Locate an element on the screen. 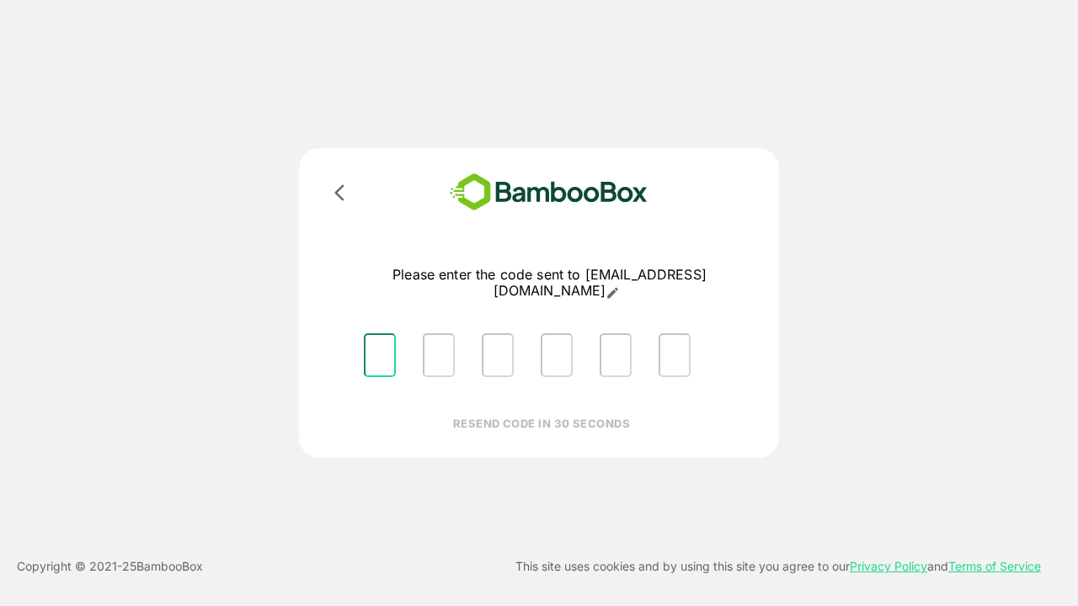  p: This site uses cookies and by using this site you agree to our and is located at coordinates (778, 567).